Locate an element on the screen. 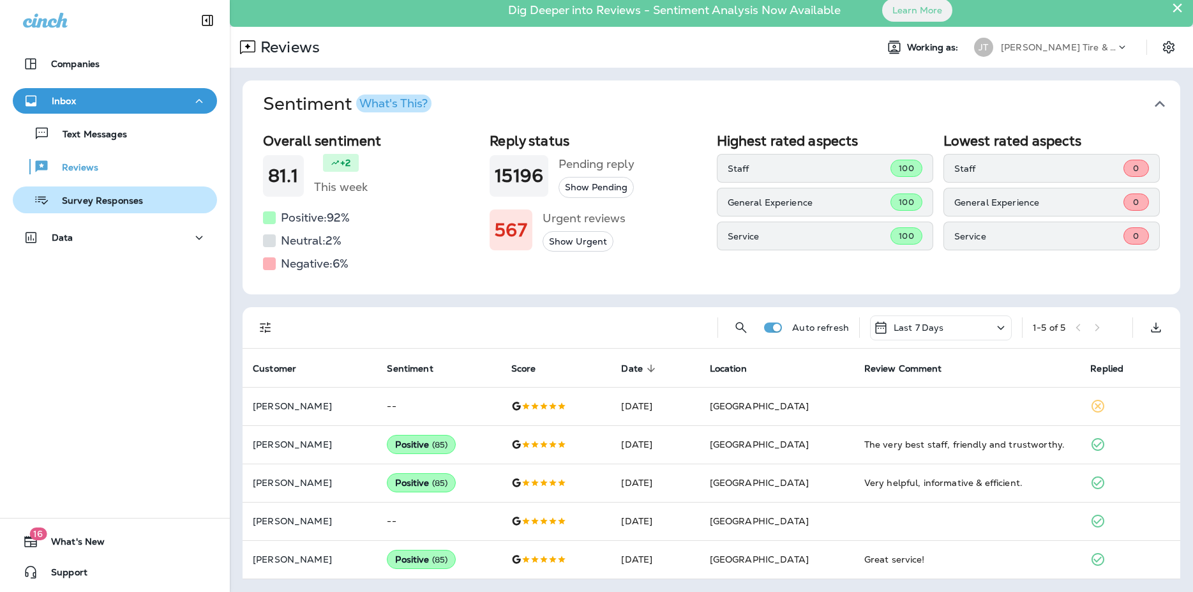 The width and height of the screenshot is (1193, 592). div: The very best staff, friendly and trustworthy. is located at coordinates (967, 444).